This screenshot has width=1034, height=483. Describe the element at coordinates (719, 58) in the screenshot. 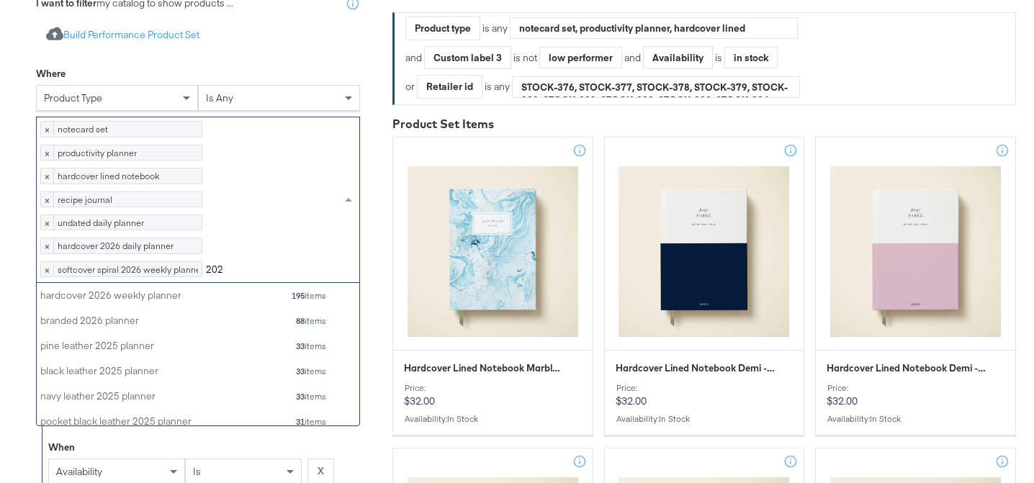

I see `div: is` at that location.